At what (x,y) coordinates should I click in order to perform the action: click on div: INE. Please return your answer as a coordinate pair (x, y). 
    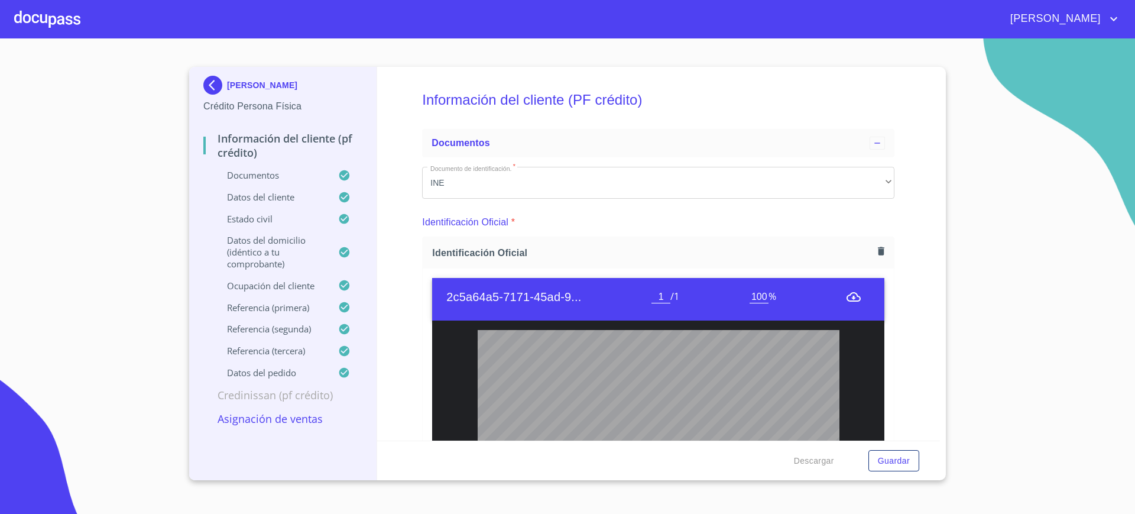
    Looking at the image, I should click on (658, 183).